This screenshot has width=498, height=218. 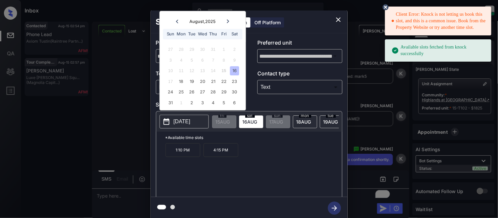 I want to click on span: 16 AUG, so click(x=250, y=122).